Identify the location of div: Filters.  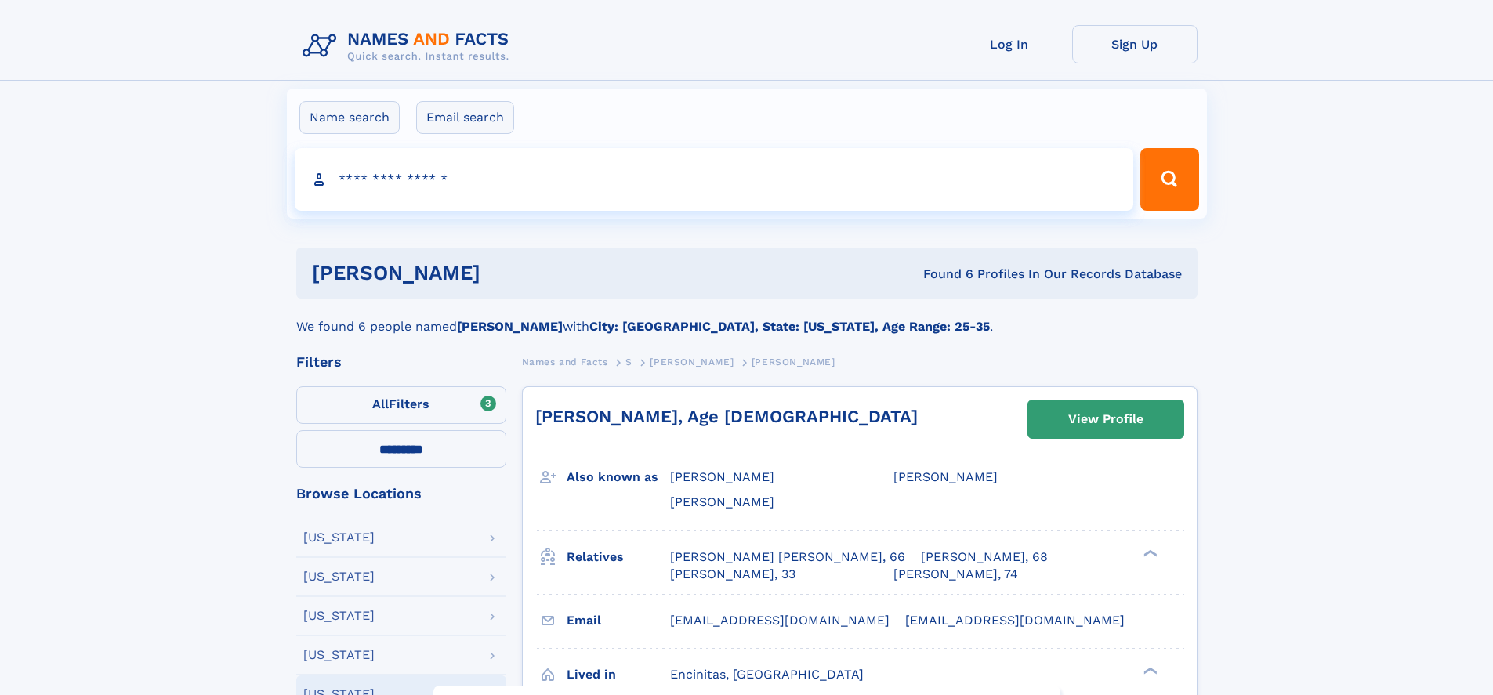
(401, 362).